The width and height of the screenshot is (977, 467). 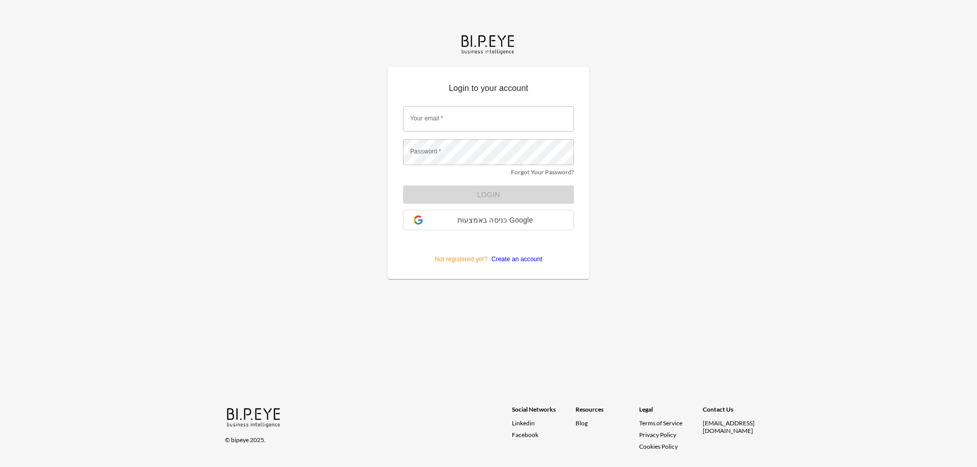 What do you see at coordinates (668, 423) in the screenshot?
I see `a: Terms of Service` at bounding box center [668, 423].